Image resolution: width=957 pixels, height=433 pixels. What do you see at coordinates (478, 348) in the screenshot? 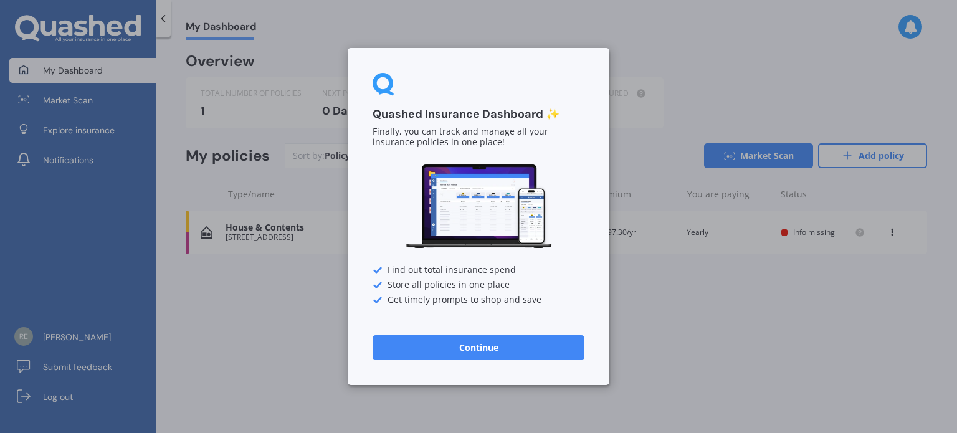
I see `button: Continue` at bounding box center [478, 348].